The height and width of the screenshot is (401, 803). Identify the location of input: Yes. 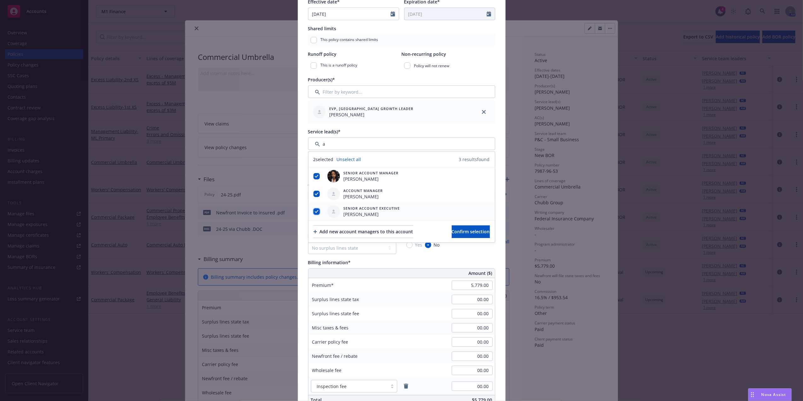
(410, 245).